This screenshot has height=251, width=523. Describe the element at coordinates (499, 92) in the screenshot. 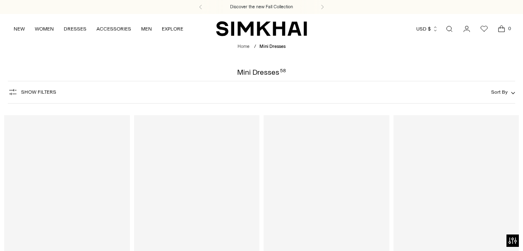

I see `span: Sort By` at that location.